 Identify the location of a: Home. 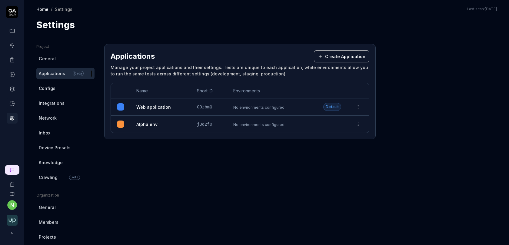
(42, 9).